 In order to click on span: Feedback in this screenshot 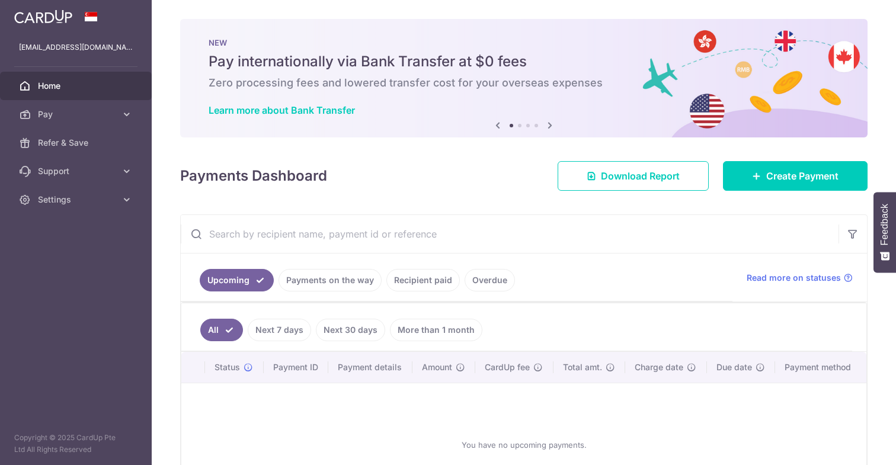, I will do `click(885, 225)`.